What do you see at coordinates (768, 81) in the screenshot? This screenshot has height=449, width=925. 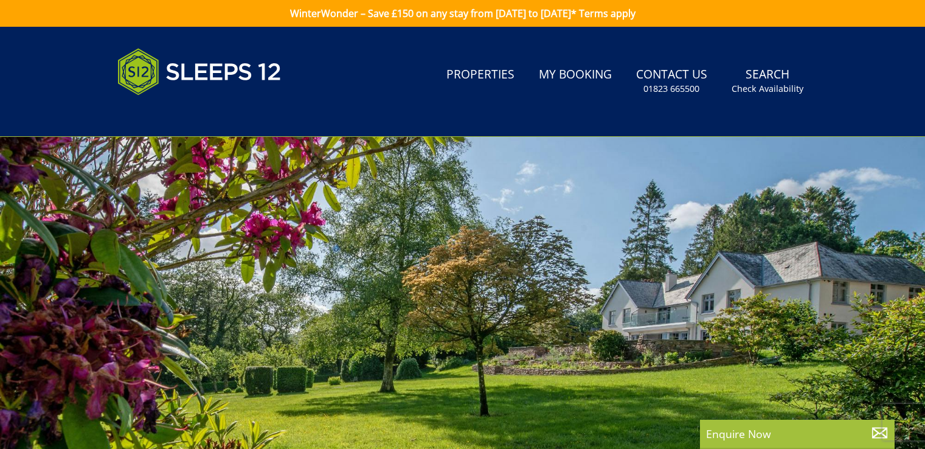 I see `a: SearchCheck Availability` at bounding box center [768, 81].